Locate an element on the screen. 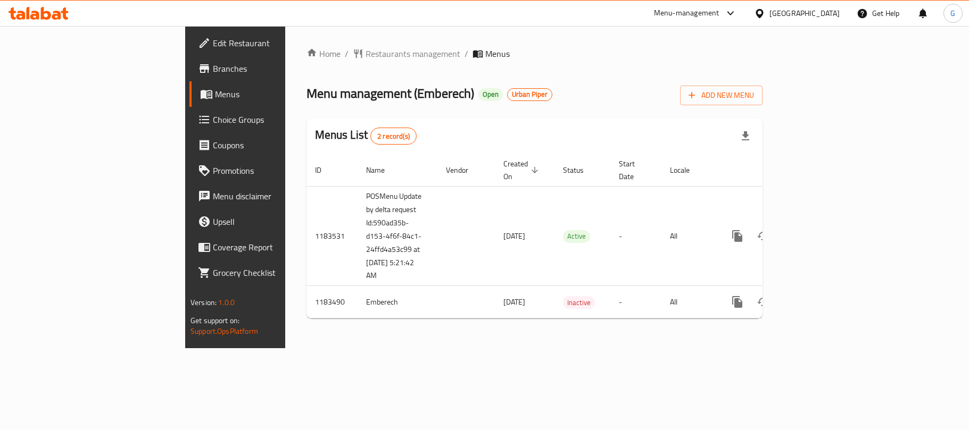 The image size is (969, 430). a: Choice Groups is located at coordinates (268, 120).